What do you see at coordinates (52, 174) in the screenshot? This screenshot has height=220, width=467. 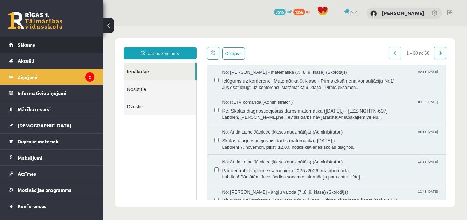 I see `a: Atzīmes` at bounding box center [52, 174].